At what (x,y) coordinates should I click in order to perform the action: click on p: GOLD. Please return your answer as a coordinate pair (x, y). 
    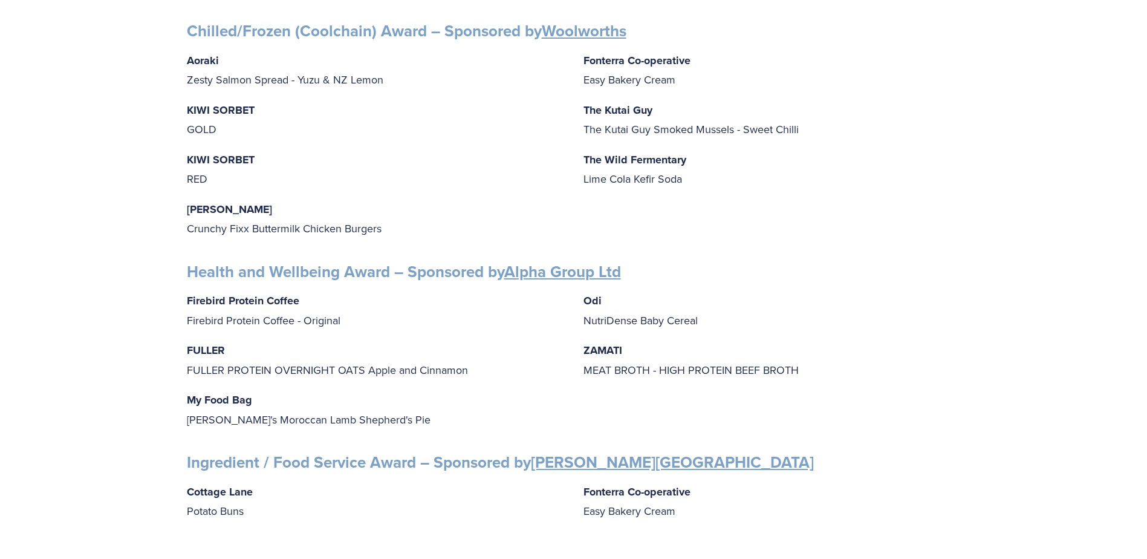
    Looking at the image, I should click on (376, 120).